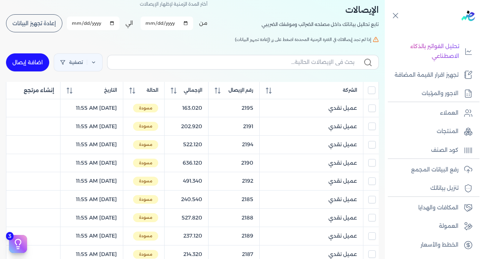 This screenshot has height=259, width=481. What do you see at coordinates (468, 16) in the screenshot?
I see `img: logo` at bounding box center [468, 16].